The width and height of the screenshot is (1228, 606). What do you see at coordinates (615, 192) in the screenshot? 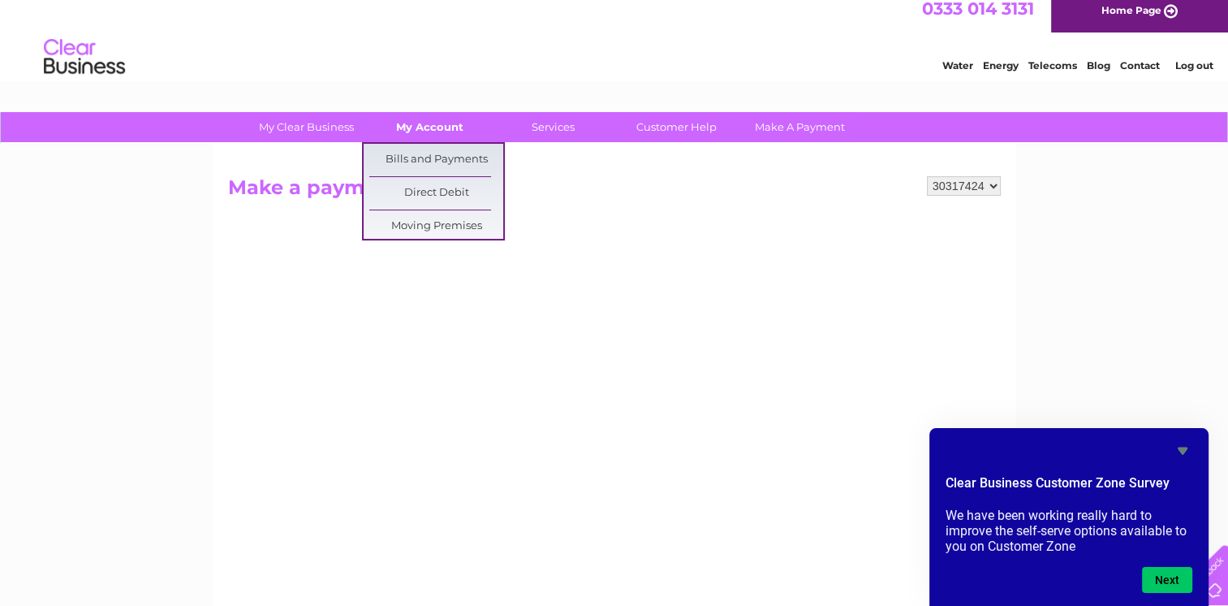
I see `h2: Make a payment` at bounding box center [615, 192].